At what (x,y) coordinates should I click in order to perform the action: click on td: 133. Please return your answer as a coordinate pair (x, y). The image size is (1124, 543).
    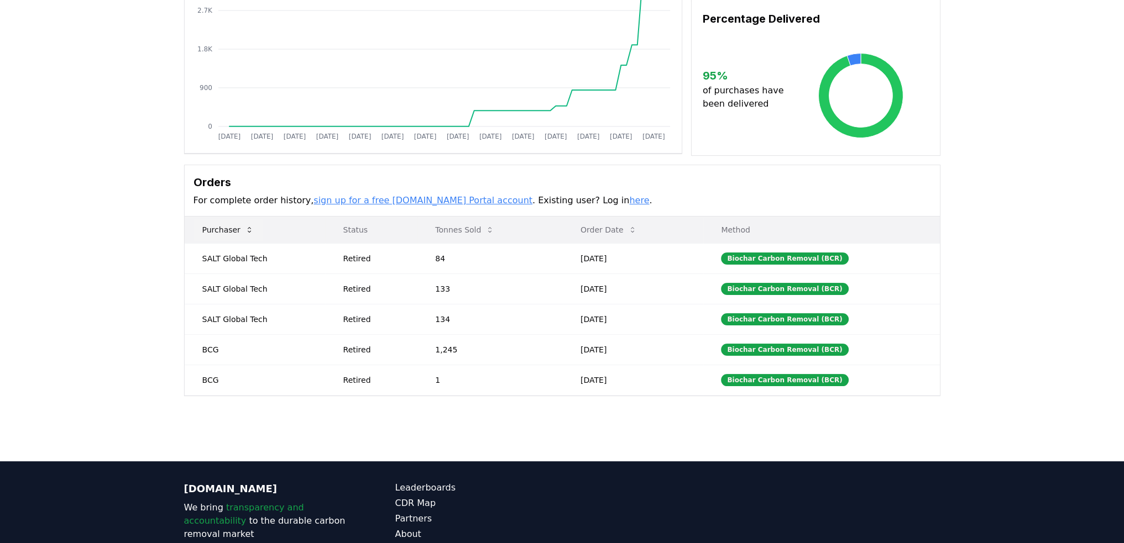
    Looking at the image, I should click on (490, 289).